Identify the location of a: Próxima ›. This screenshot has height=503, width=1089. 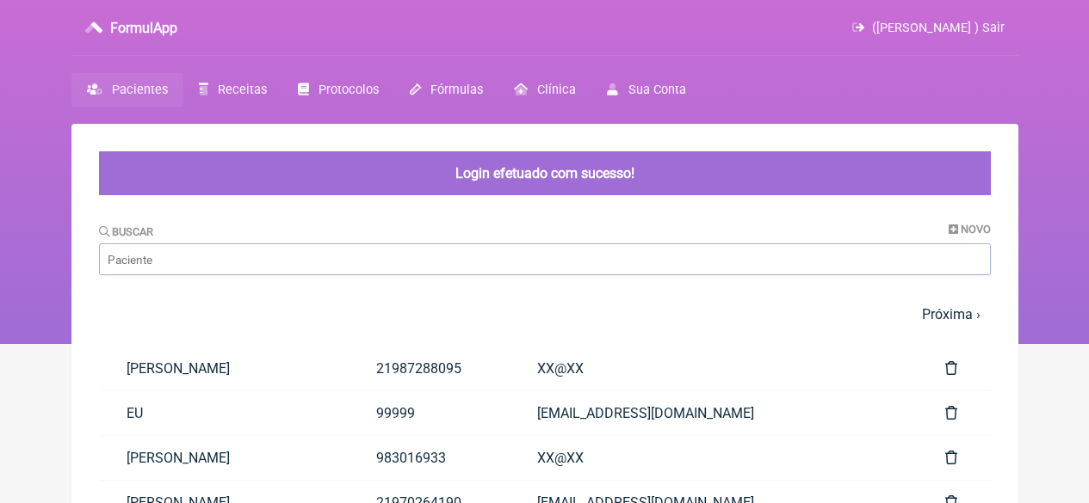
(951, 314).